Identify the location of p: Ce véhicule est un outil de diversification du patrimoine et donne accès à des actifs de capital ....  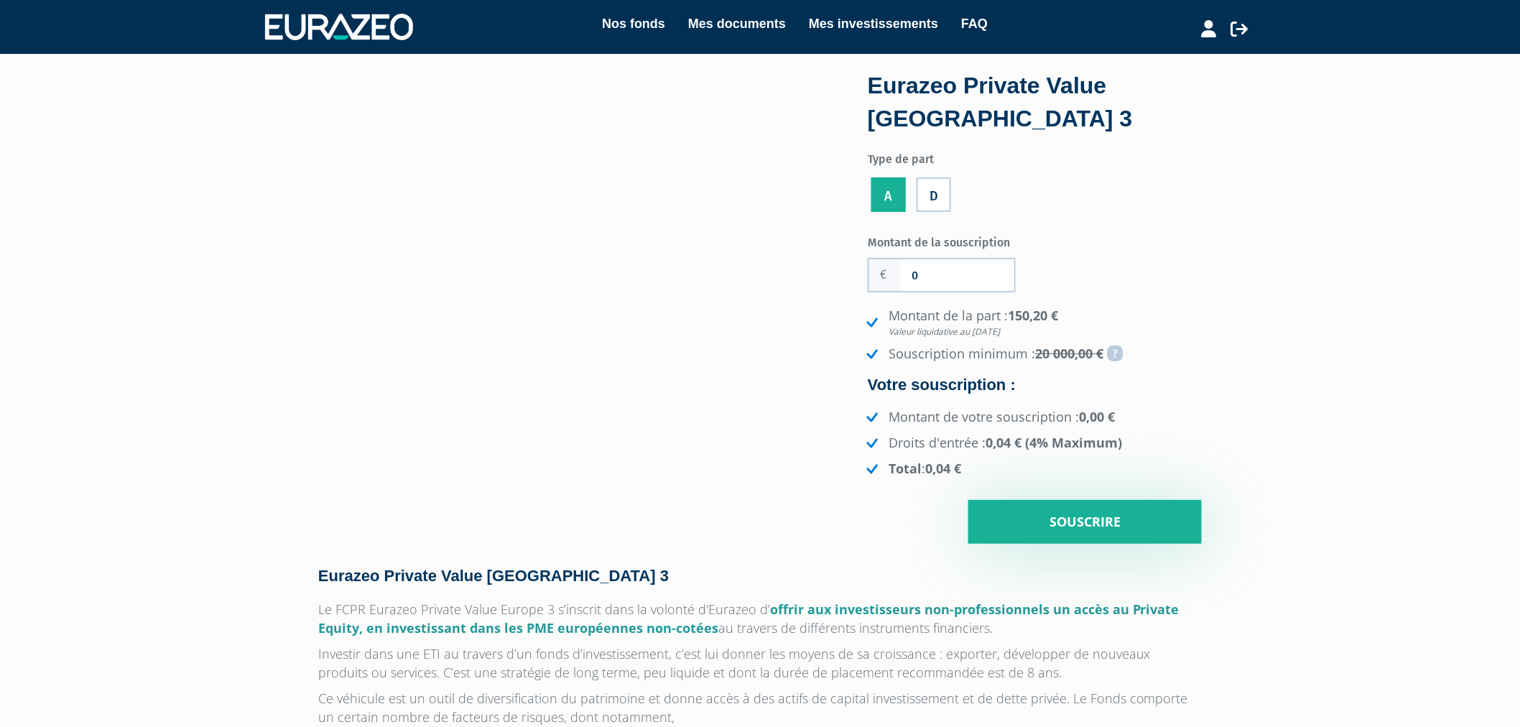
(760, 707).